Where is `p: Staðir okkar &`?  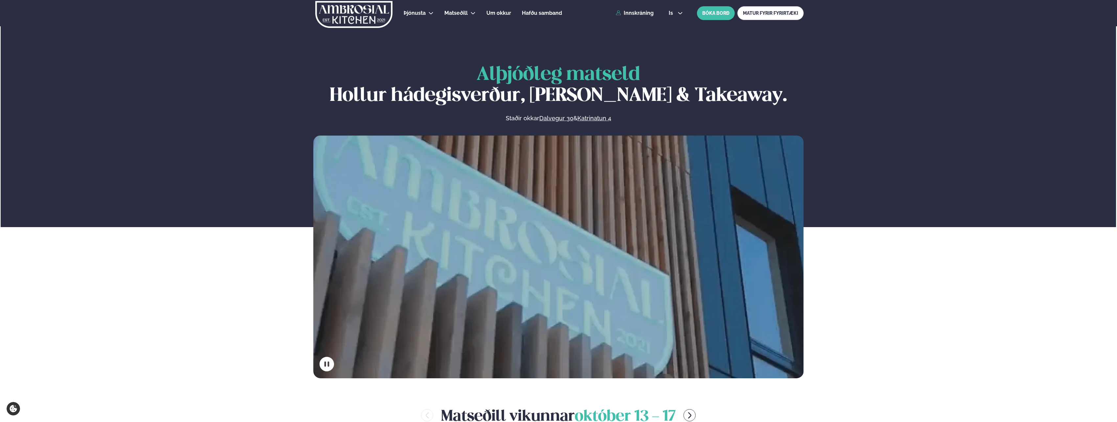
p: Staðir okkar & is located at coordinates (558, 118).